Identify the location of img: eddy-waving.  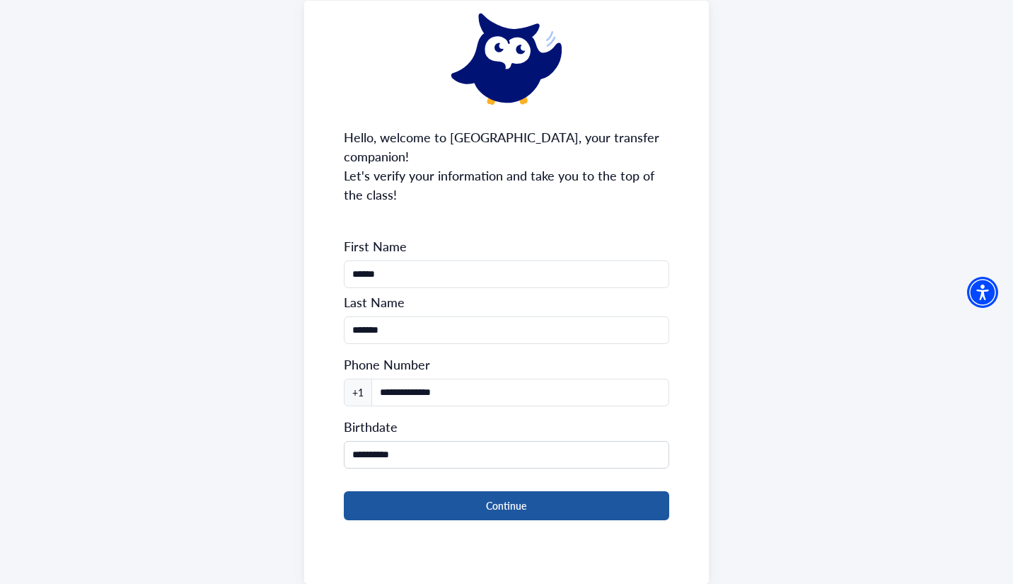
(506, 59).